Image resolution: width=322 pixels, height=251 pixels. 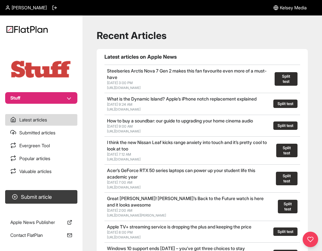 I want to click on a: Apple News Publisher, so click(x=41, y=222).